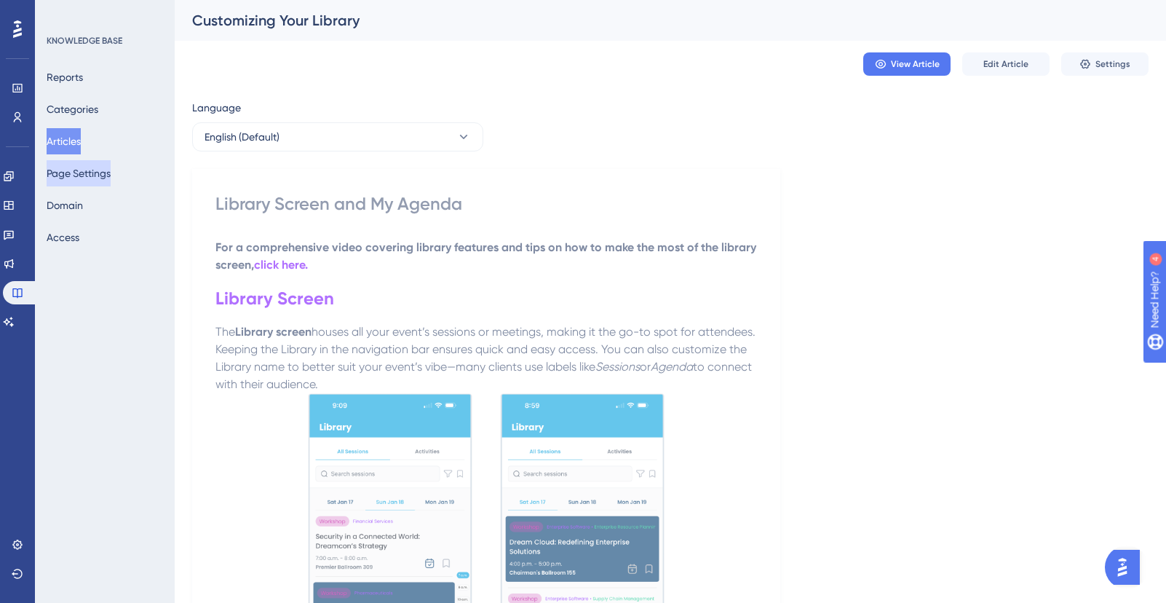 This screenshot has width=1166, height=603. Describe the element at coordinates (617, 366) in the screenshot. I see `em: Sessions` at that location.